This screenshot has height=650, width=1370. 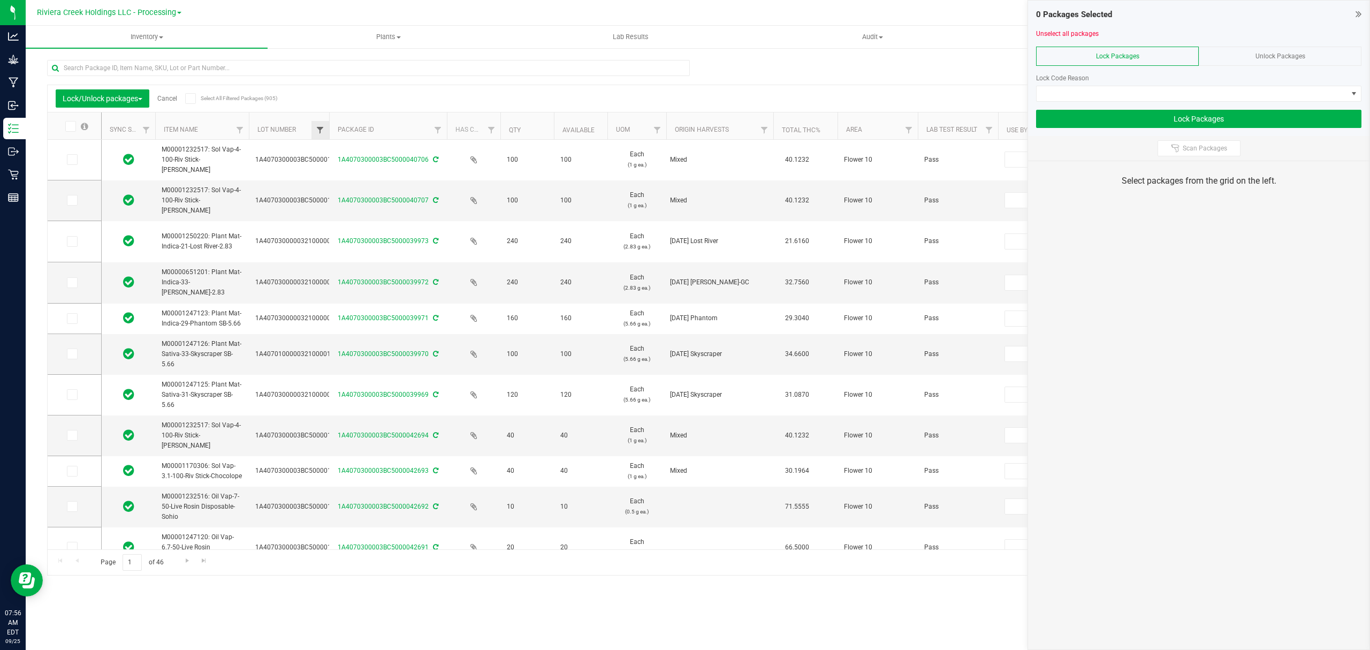 I want to click on a: Inventory Counts, so click(x=1115, y=37).